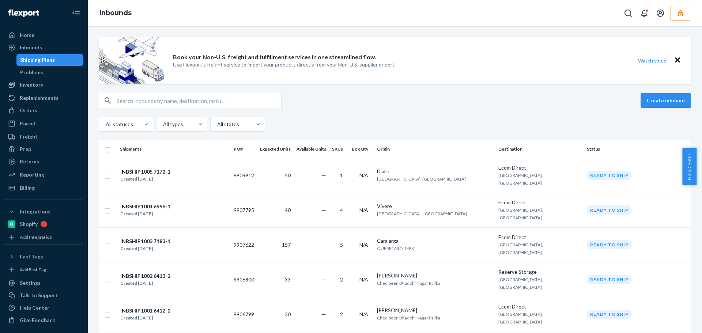 The width and height of the screenshot is (702, 333). What do you see at coordinates (44, 308) in the screenshot?
I see `a: Help Center` at bounding box center [44, 308].